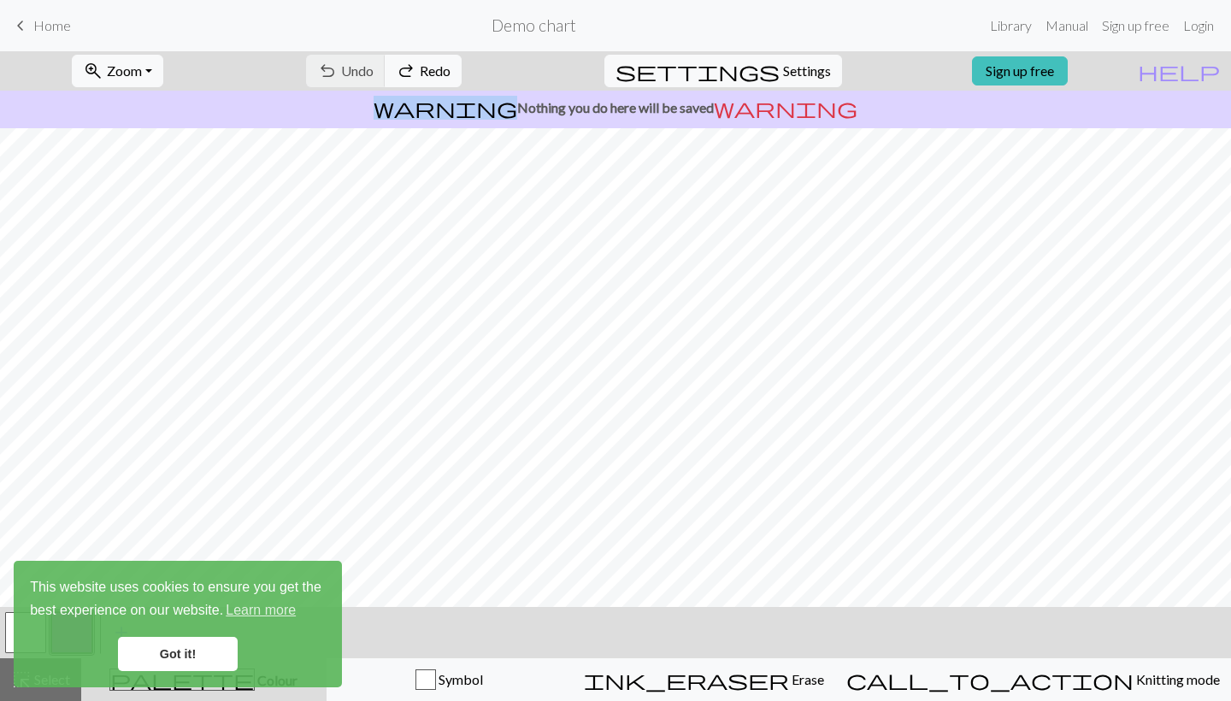  What do you see at coordinates (806, 679) in the screenshot?
I see `span: Erase` at bounding box center [806, 679].